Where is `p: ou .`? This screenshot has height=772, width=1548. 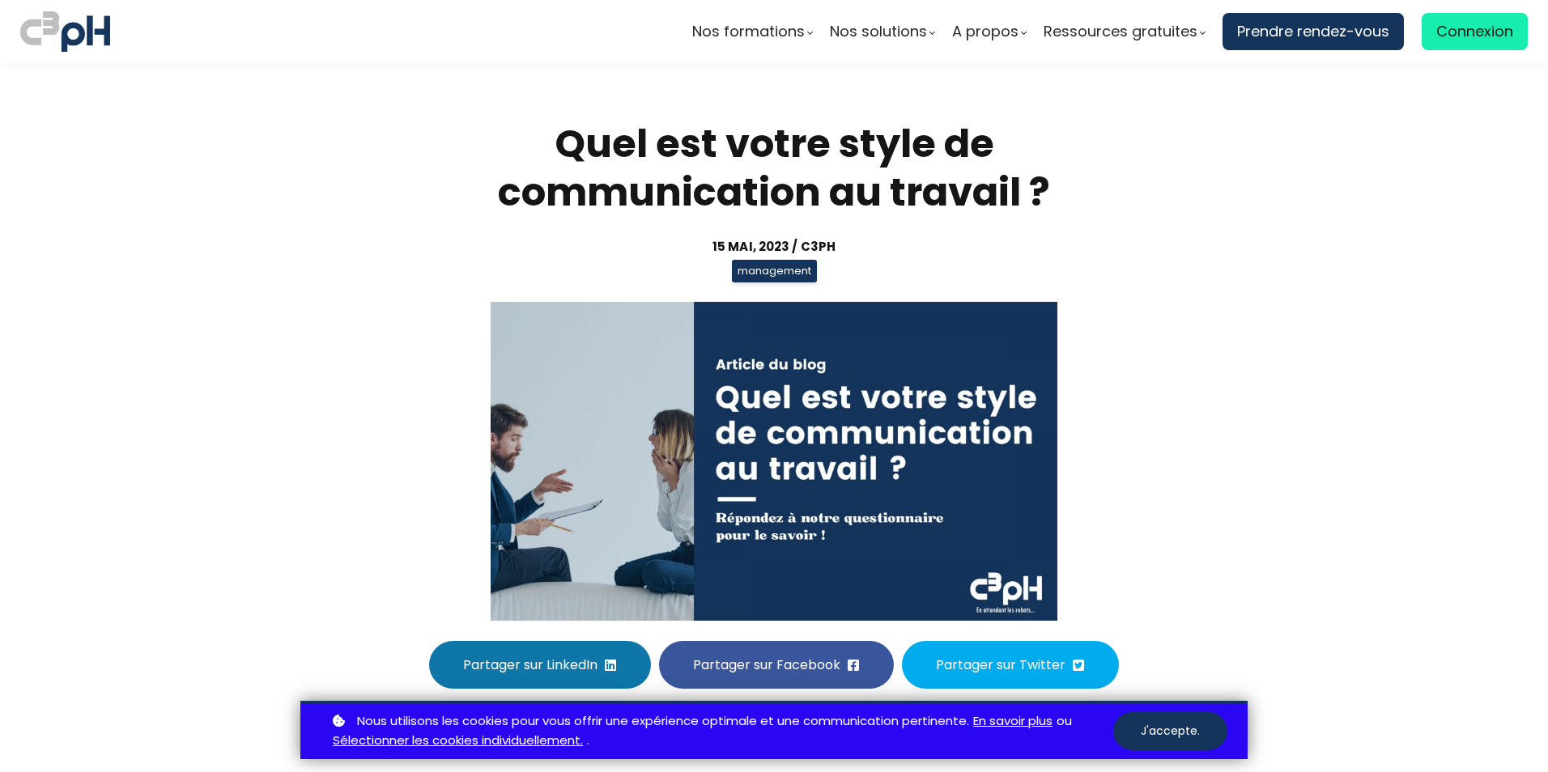 p: ou . is located at coordinates (721, 732).